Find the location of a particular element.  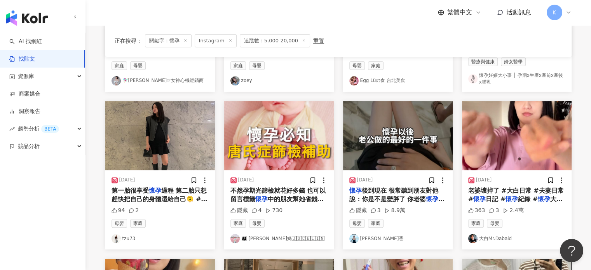

span: 婦女醫學 is located at coordinates (513, 62).